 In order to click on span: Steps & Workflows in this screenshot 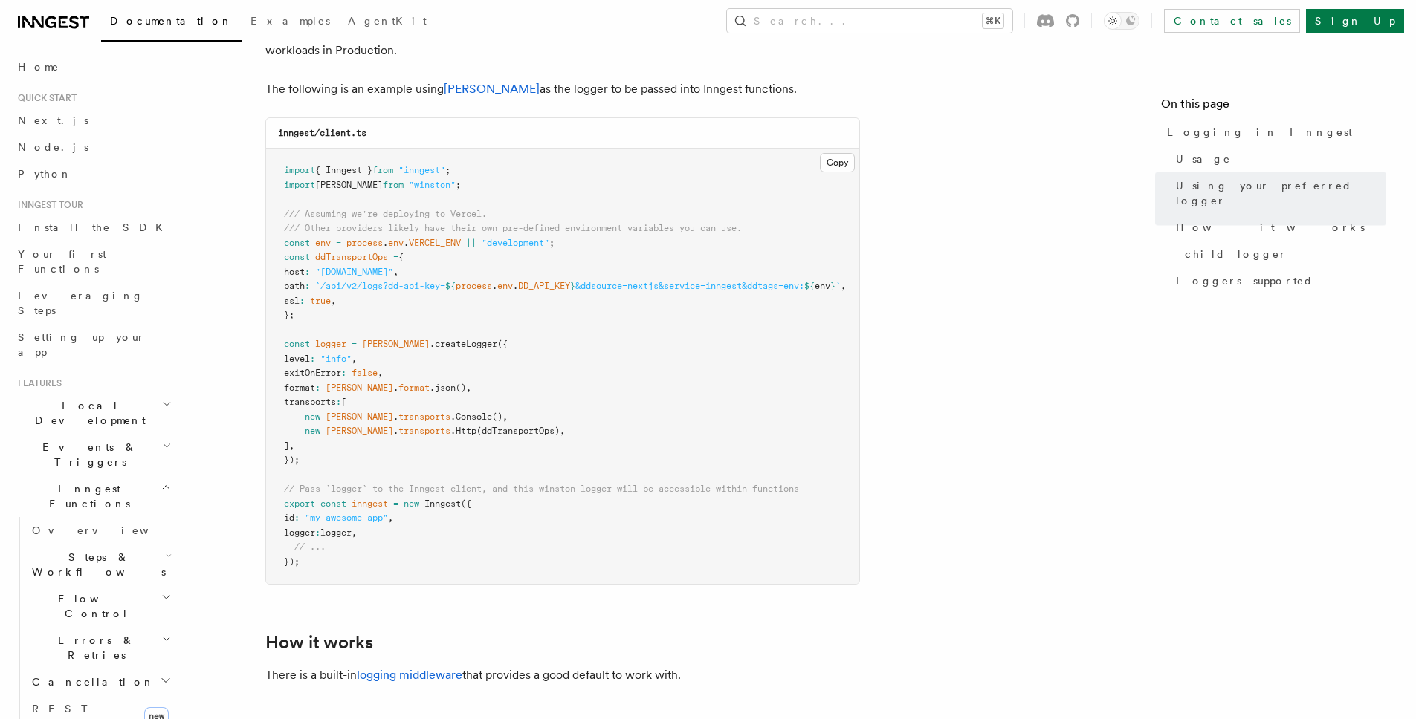, I will do `click(96, 565)`.